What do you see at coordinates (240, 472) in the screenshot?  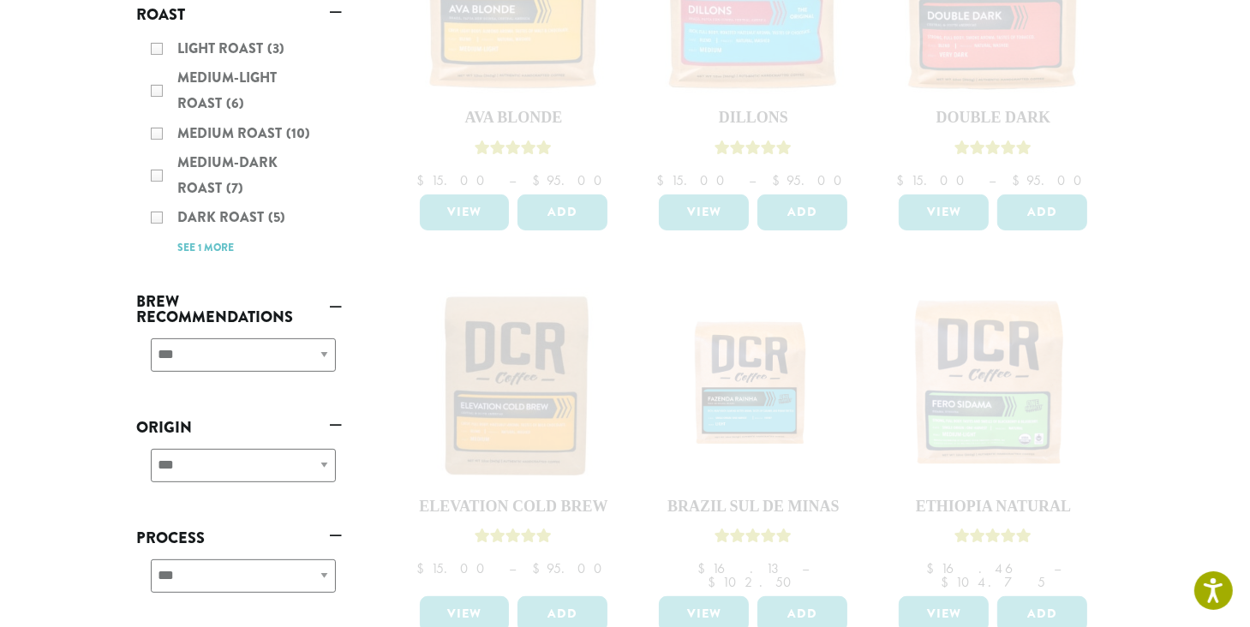 I see `div: Origin` at bounding box center [240, 472].